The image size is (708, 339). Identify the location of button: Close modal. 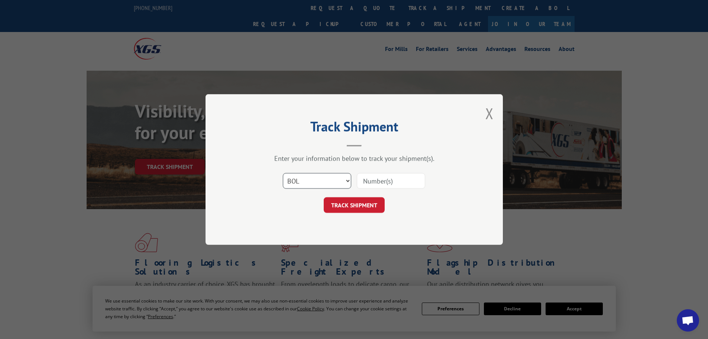
(489, 113).